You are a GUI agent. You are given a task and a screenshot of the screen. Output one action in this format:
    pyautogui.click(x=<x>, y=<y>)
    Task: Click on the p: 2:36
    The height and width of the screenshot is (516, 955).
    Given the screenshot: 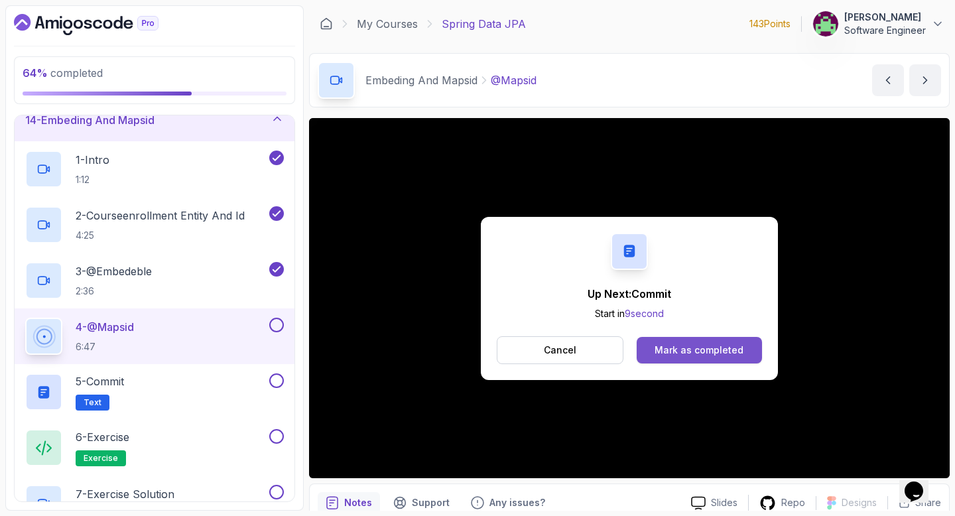 What is the action you would take?
    pyautogui.click(x=113, y=291)
    